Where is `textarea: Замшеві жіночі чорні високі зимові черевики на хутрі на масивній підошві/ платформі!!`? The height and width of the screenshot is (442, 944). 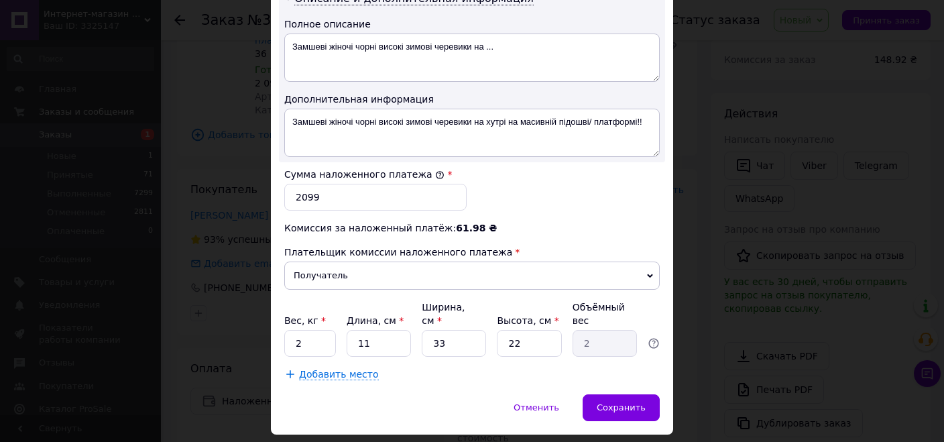 textarea: Замшеві жіночі чорні високі зимові черевики на хутрі на масивній підошві/ платформі!! is located at coordinates (472, 133).